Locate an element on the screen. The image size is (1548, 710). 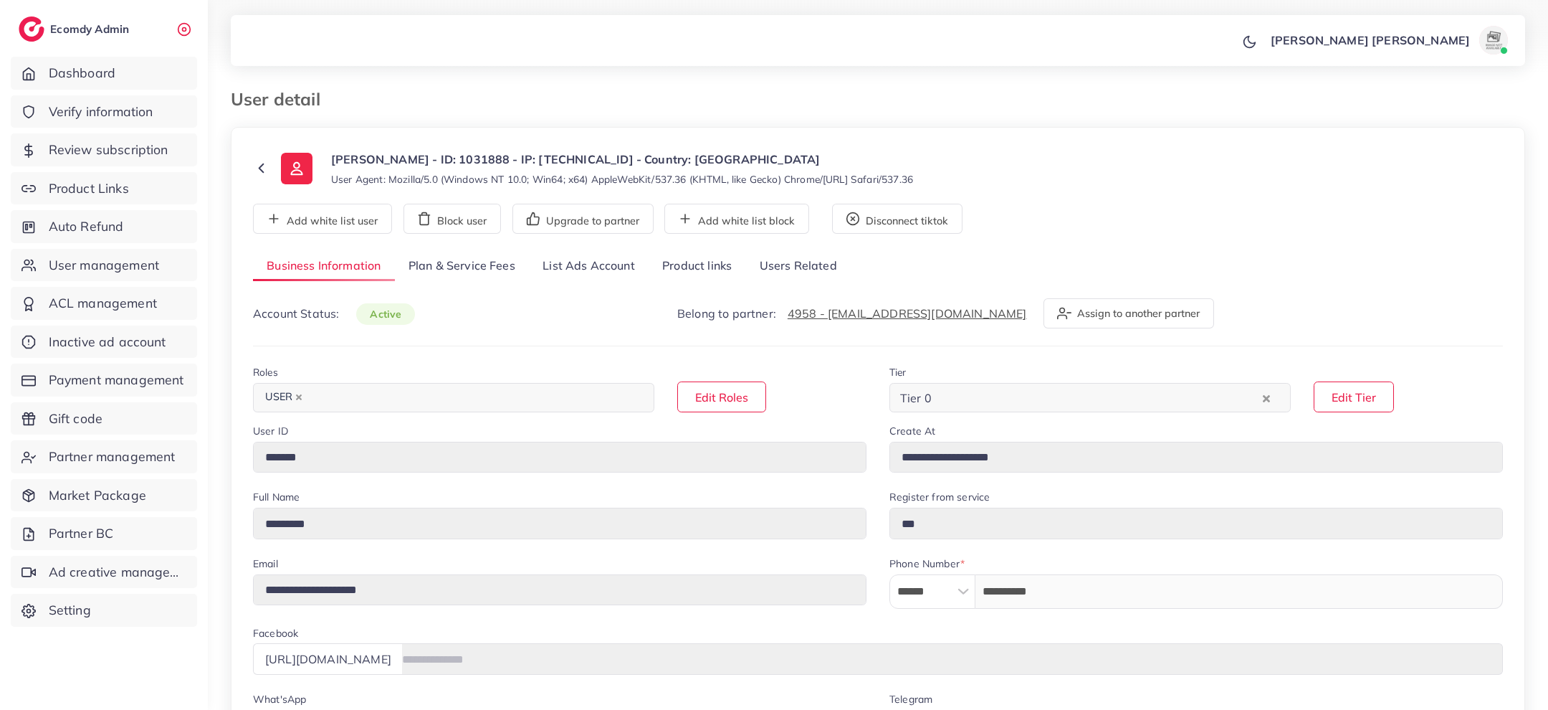
span: Gift code is located at coordinates (75, 419).